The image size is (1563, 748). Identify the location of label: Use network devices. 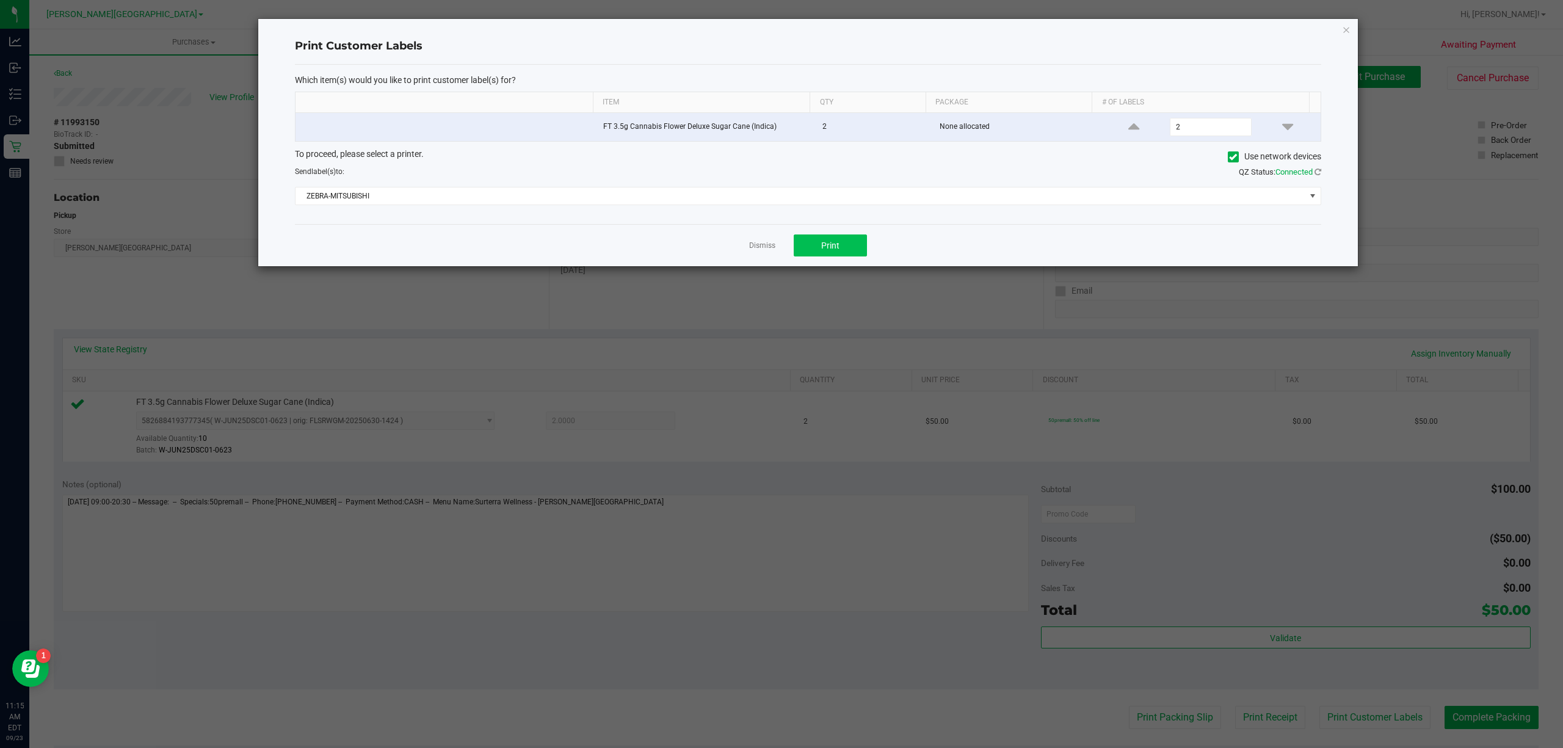
(1274, 156).